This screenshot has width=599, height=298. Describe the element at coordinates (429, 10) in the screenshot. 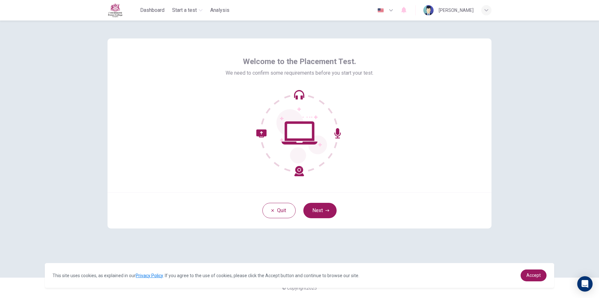

I see `img: Profile picture` at that location.